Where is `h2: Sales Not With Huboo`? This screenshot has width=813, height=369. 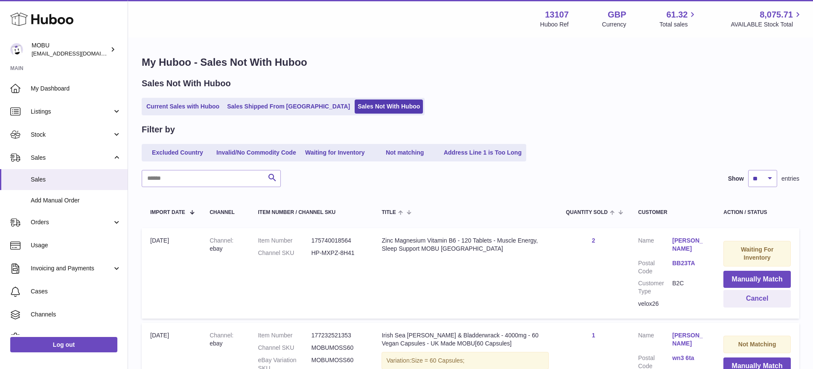
h2: Sales Not With Huboo is located at coordinates (186, 83).